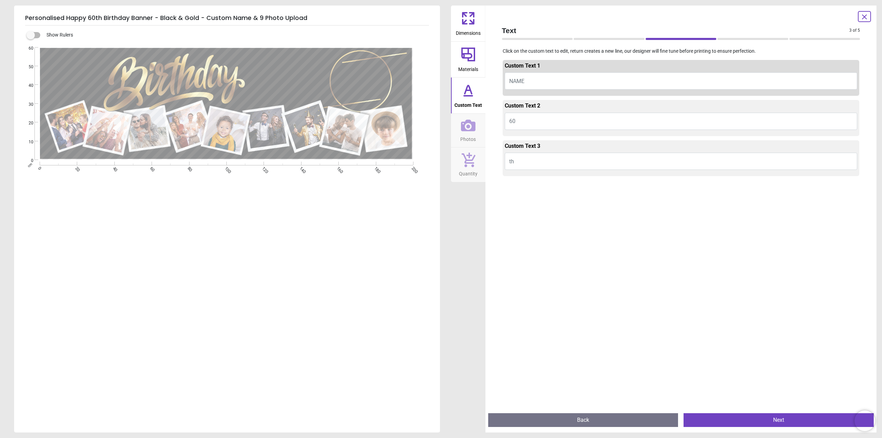  Describe the element at coordinates (681, 81) in the screenshot. I see `button: NAME` at that location.